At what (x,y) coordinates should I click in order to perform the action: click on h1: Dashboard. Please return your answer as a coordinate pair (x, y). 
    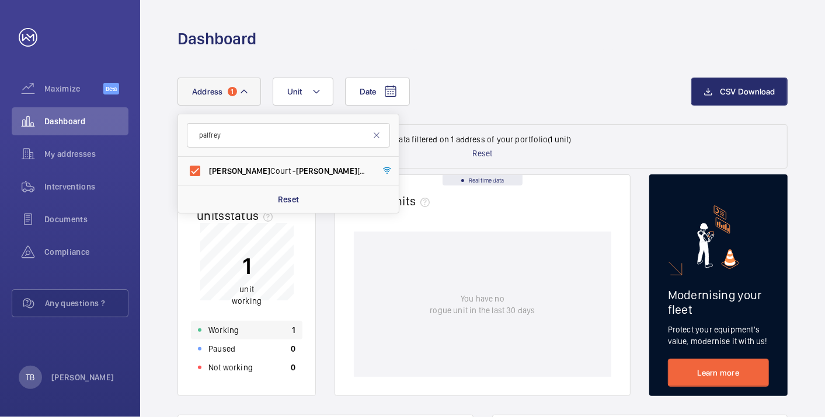
    Looking at the image, I should click on (217, 39).